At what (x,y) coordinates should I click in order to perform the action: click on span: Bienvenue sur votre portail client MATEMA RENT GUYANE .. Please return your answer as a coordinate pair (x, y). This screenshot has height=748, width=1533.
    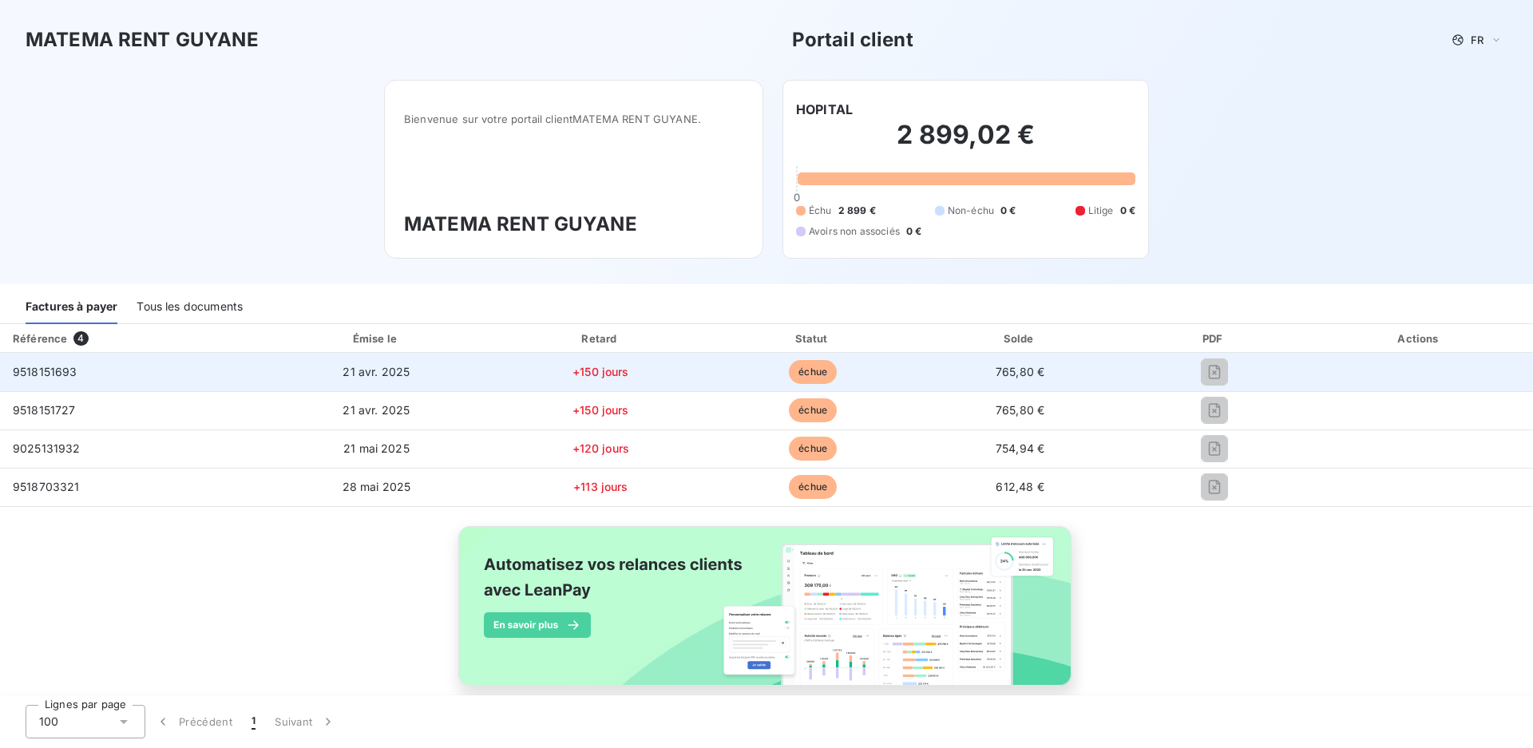
    Looking at the image, I should click on (573, 119).